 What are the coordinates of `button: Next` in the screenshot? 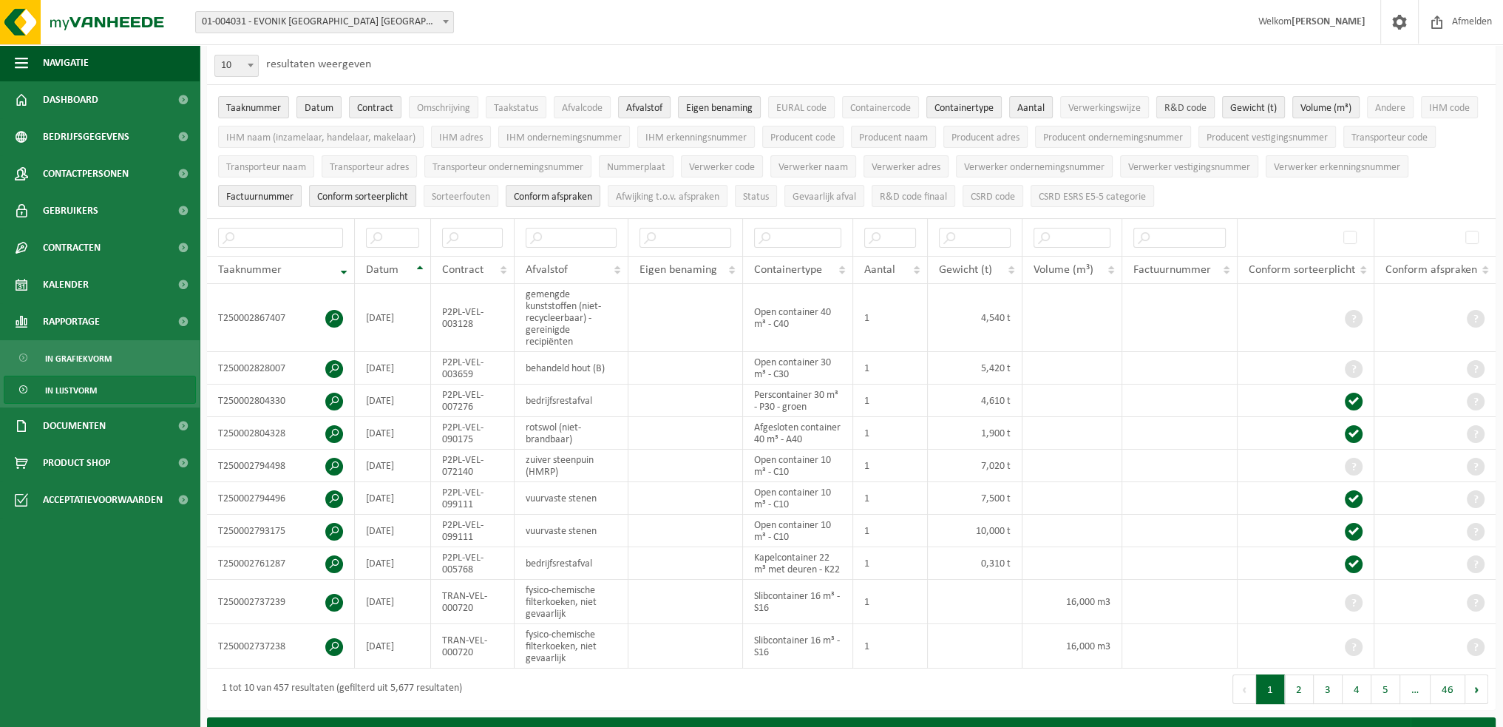 It's located at (1476, 689).